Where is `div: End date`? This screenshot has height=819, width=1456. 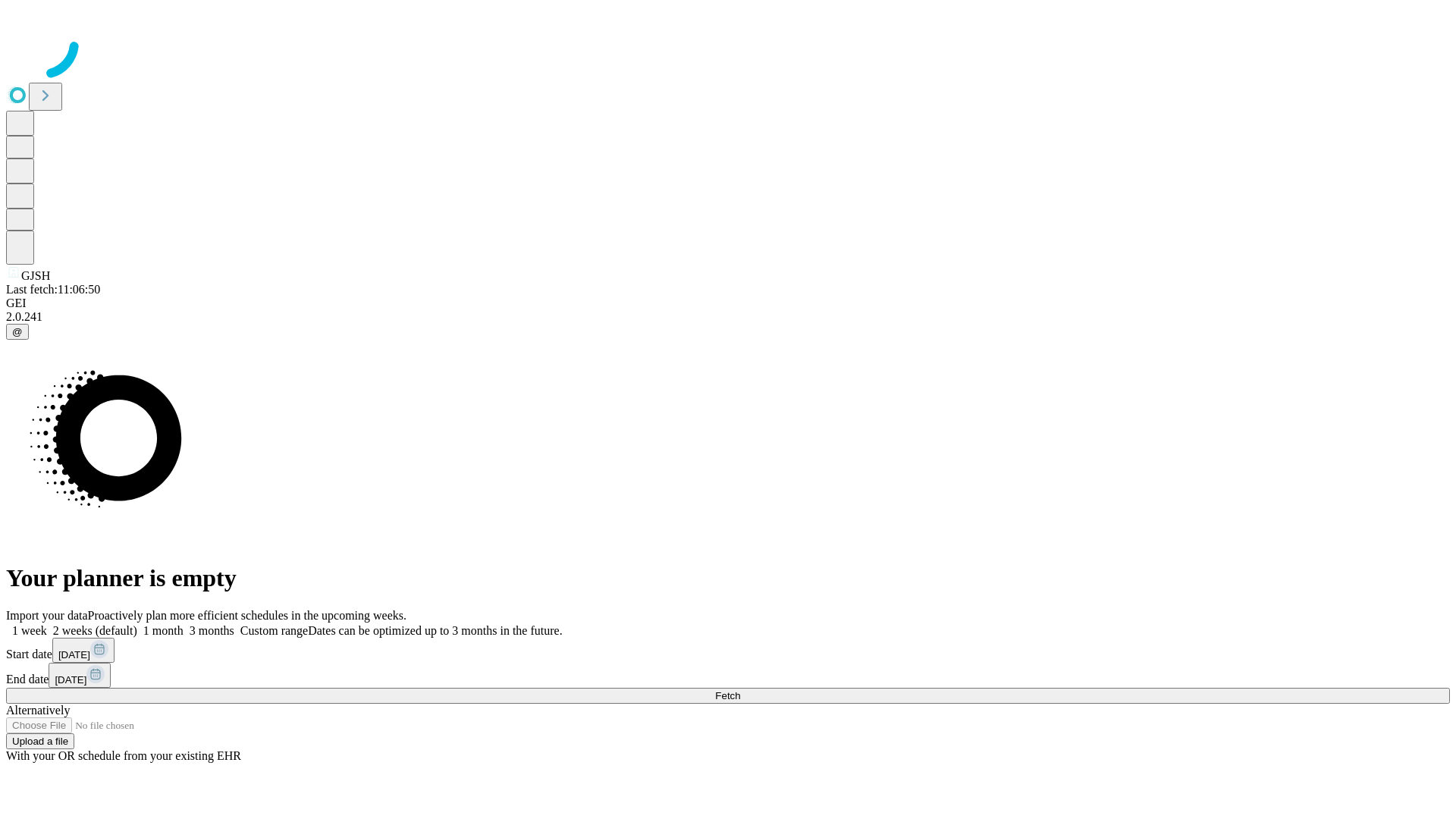 div: End date is located at coordinates (728, 675).